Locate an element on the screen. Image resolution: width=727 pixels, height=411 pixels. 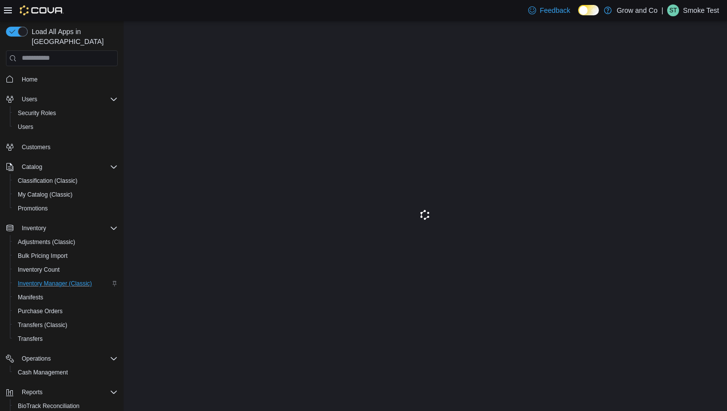
a: Home is located at coordinates (30, 80).